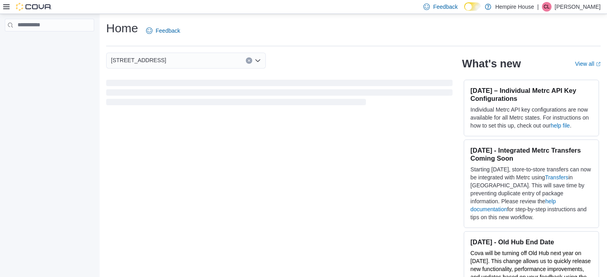  I want to click on a: Feedback, so click(163, 31).